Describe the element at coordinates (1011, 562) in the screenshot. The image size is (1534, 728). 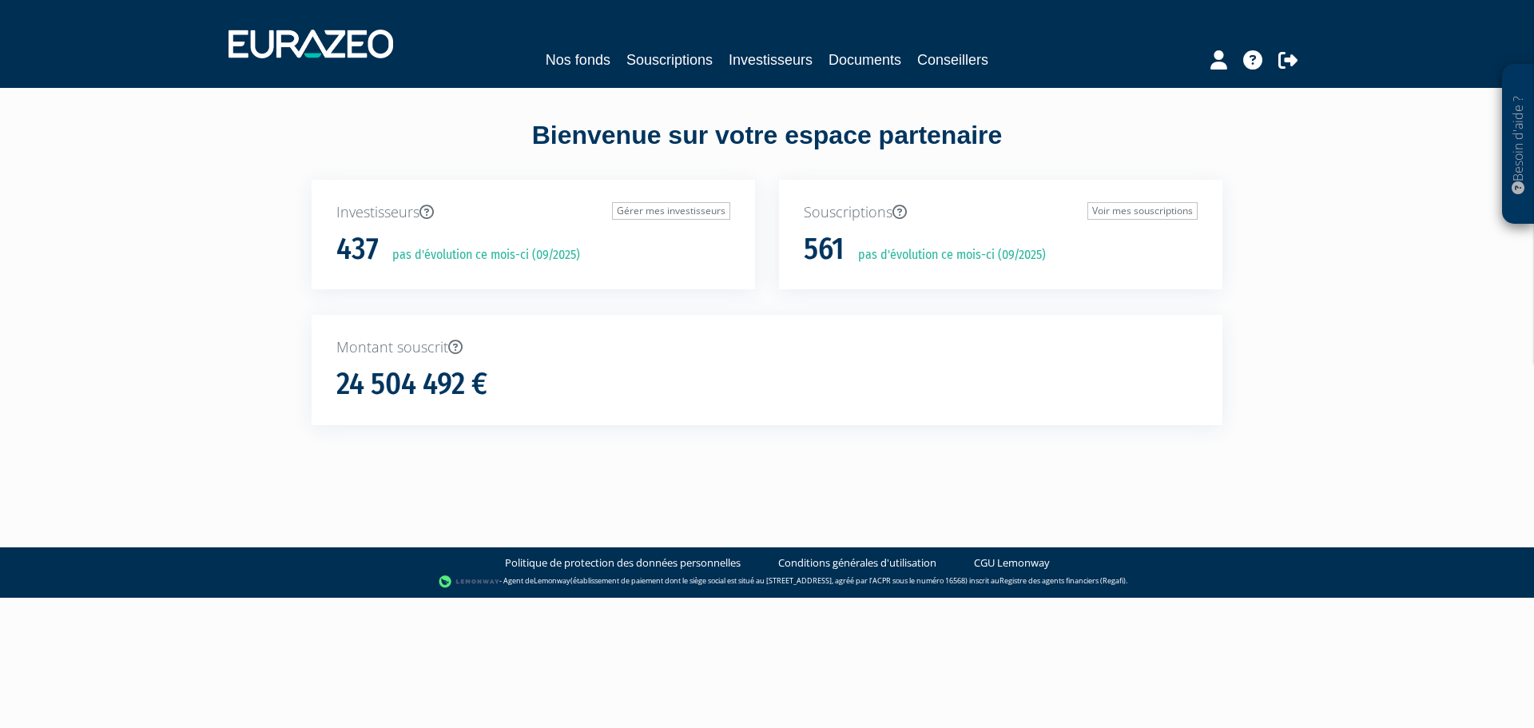
I see `a: CGU Lemonway` at that location.